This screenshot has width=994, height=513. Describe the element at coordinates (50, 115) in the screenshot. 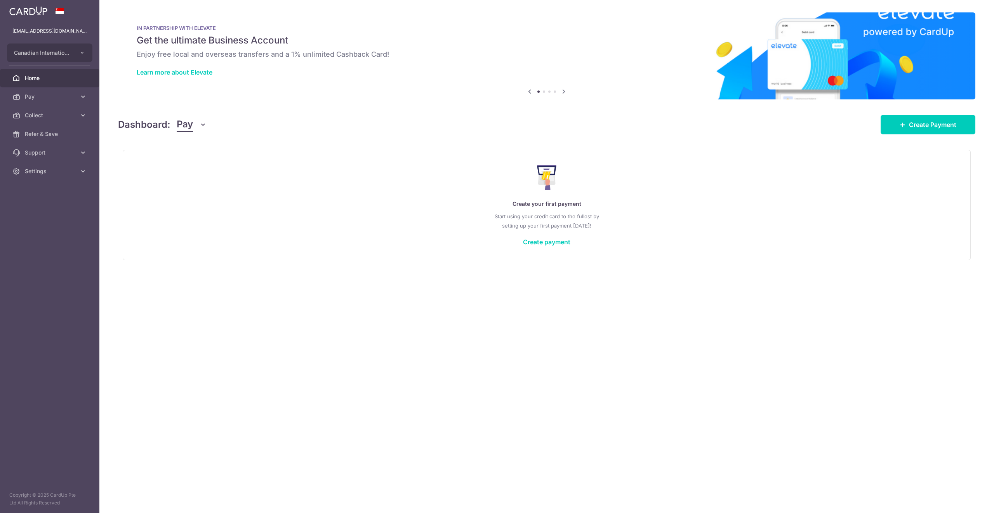

I see `span: Collect` at that location.